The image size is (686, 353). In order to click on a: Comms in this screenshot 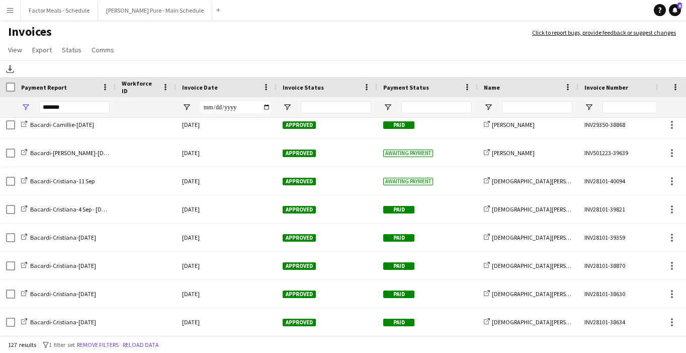, I will do `click(103, 50)`.